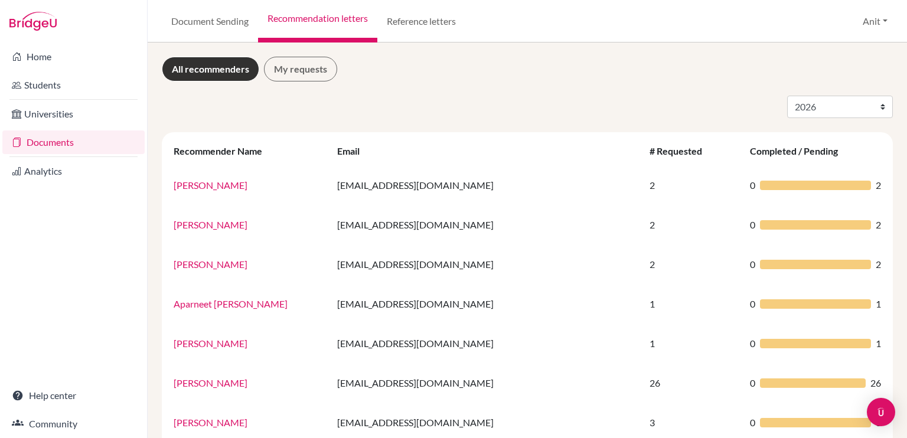 This screenshot has width=907, height=438. What do you see at coordinates (876, 383) in the screenshot?
I see `span: 26` at bounding box center [876, 383].